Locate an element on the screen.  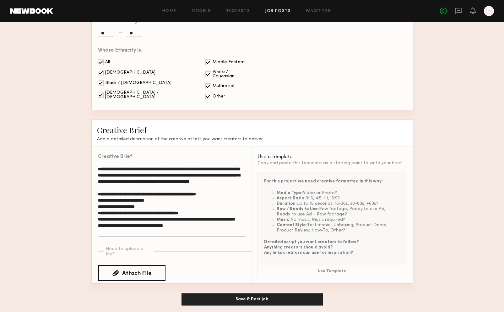
span: Music: is located at coordinates (284, 219).